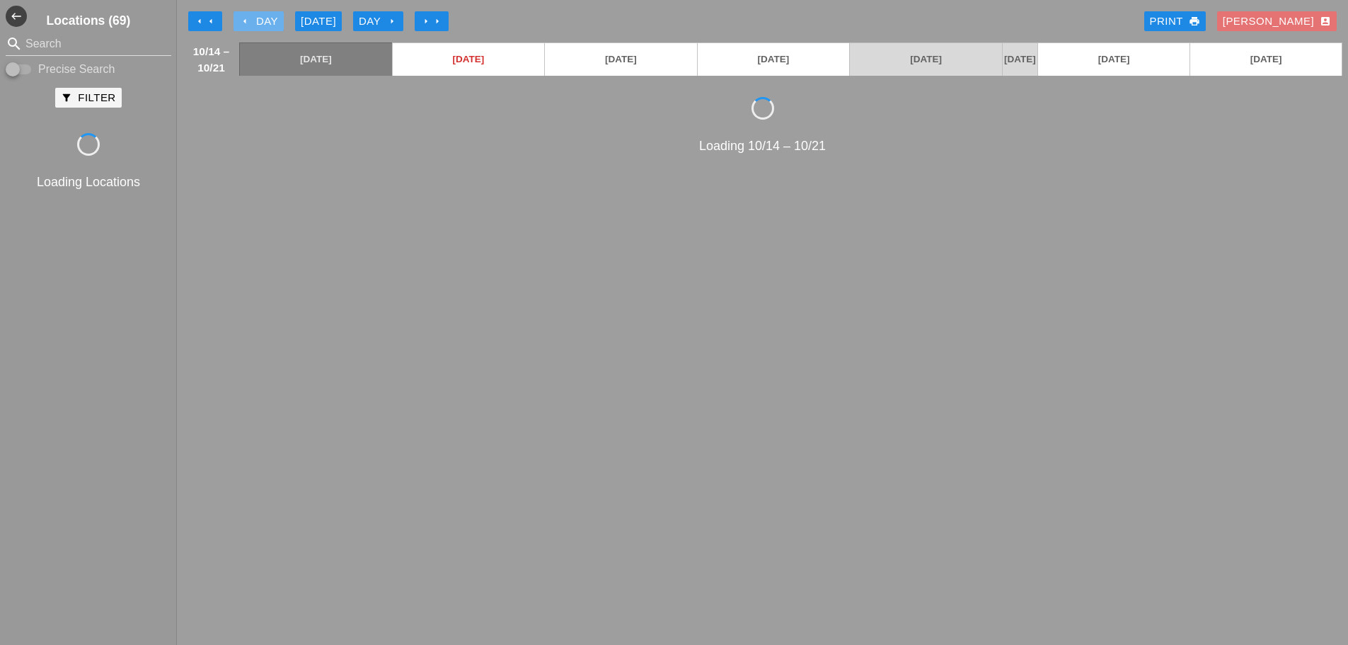 The image size is (1348, 645). Describe the element at coordinates (14, 44) in the screenshot. I see `i: search` at that location.